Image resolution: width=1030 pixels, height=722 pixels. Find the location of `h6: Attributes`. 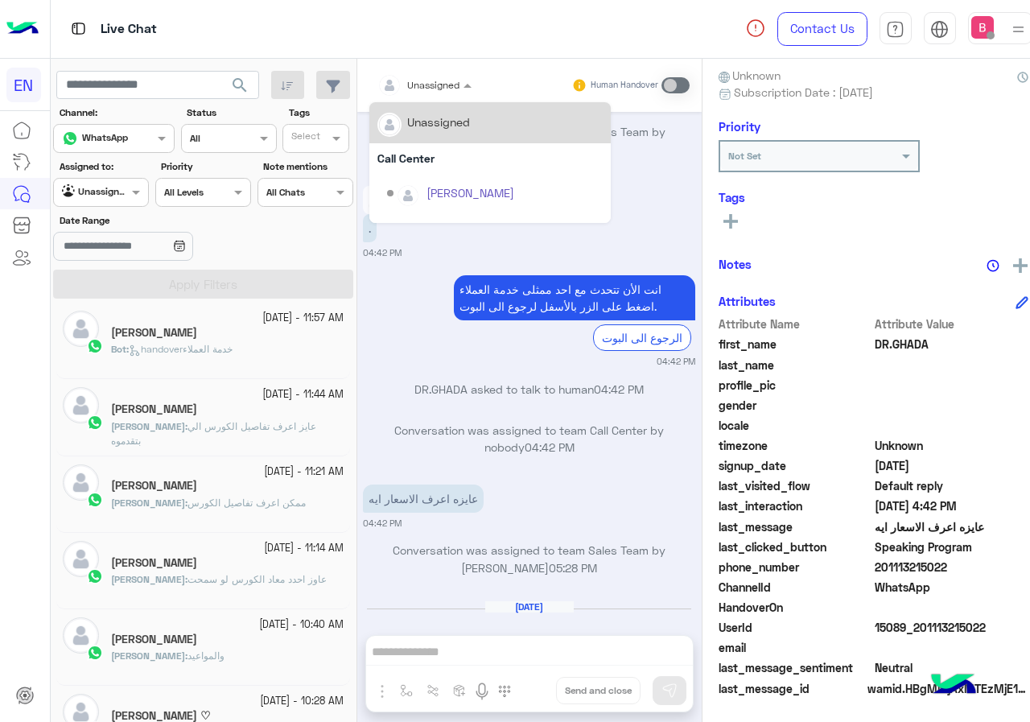

h6: Attributes is located at coordinates (747, 301).